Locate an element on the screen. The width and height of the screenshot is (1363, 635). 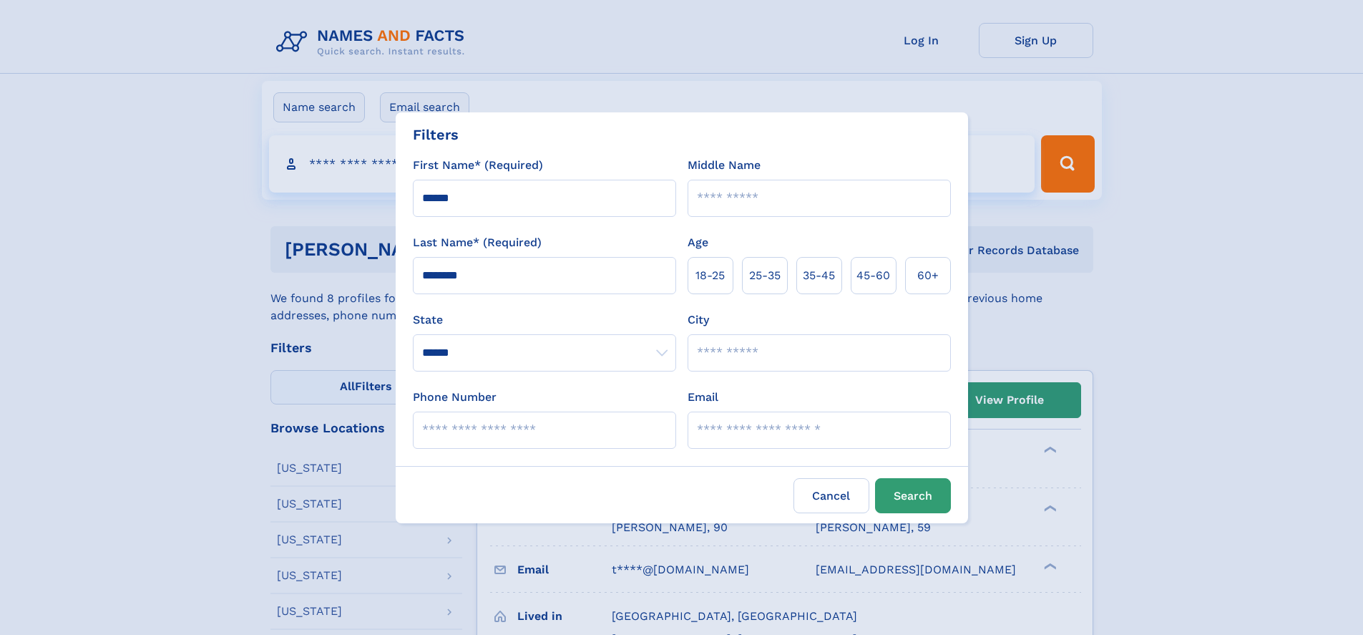
label: Last Name* (Required) is located at coordinates (477, 243).